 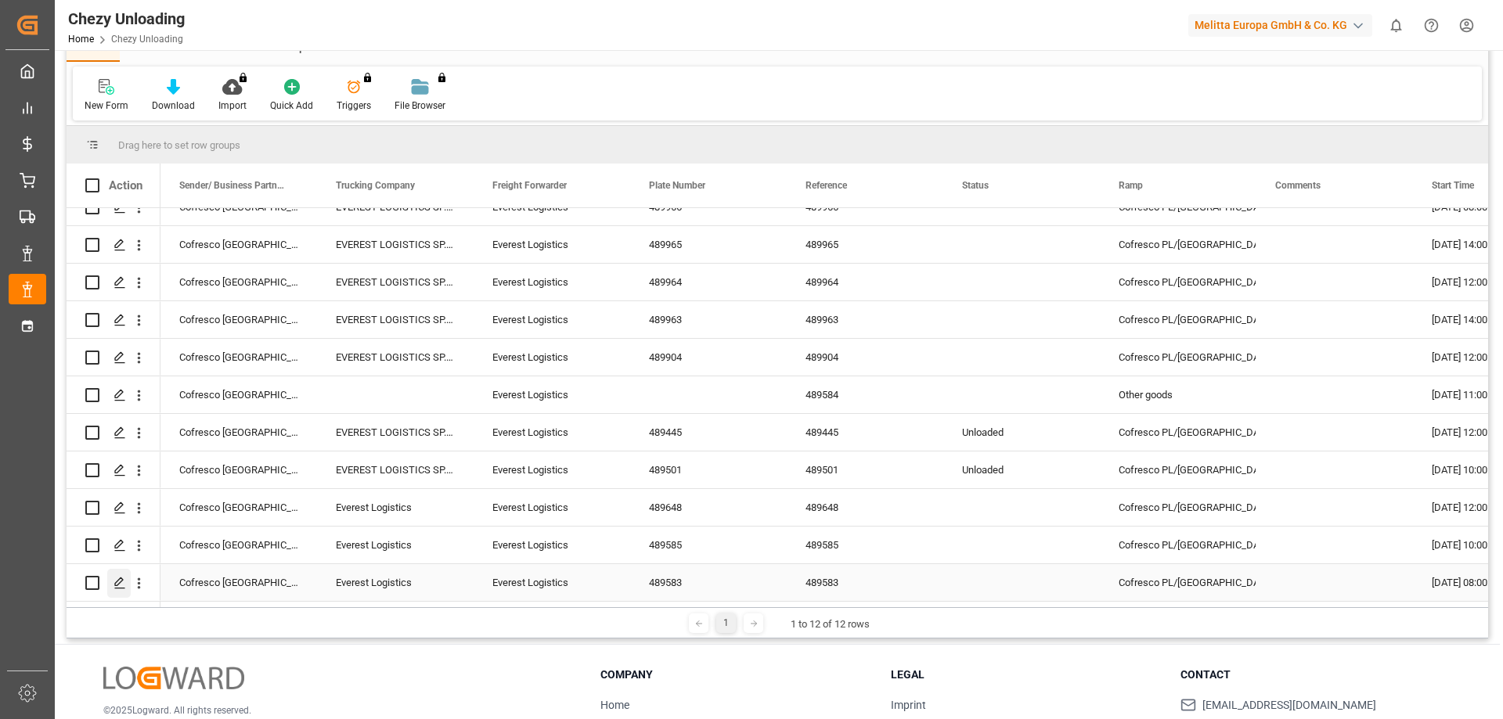 What do you see at coordinates (126, 19) in the screenshot?
I see `div: Chezy Unloading` at bounding box center [126, 19].